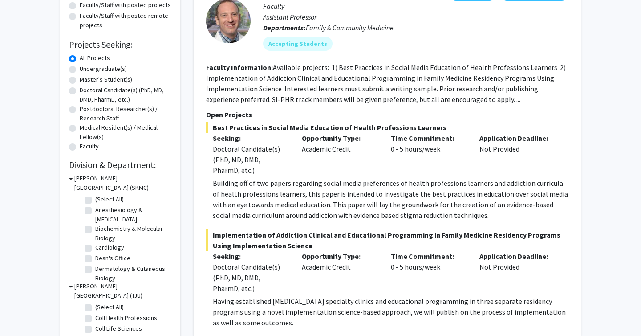  I want to click on h2: Projects Seeking:, so click(120, 45).